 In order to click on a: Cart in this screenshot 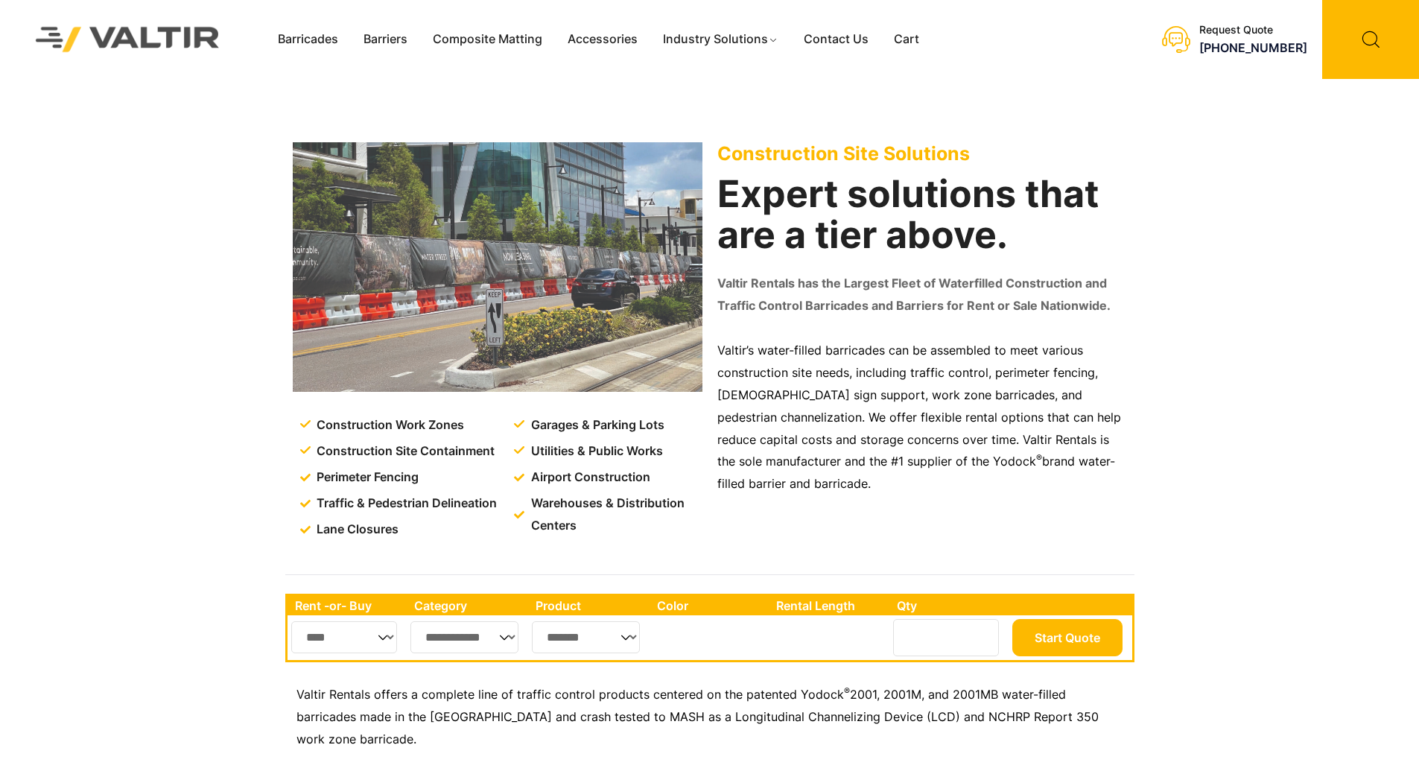, I will do `click(907, 39)`.